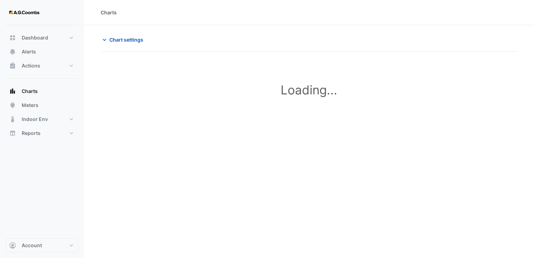 This screenshot has width=534, height=258. What do you see at coordinates (29, 52) in the screenshot?
I see `span: Alerts` at bounding box center [29, 52].